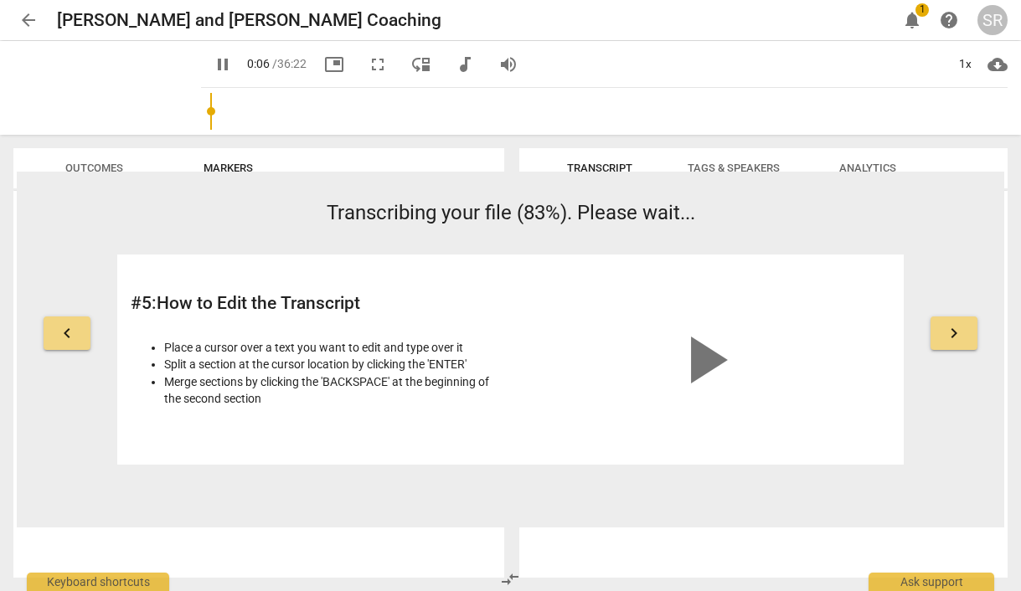 The width and height of the screenshot is (1021, 591). What do you see at coordinates (289, 64) in the screenshot?
I see `span: / 36:22` at bounding box center [289, 64].